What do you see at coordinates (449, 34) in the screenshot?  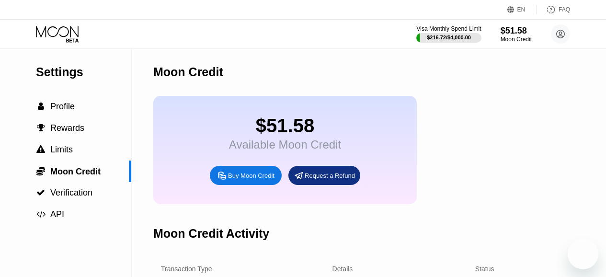 I see `div: Visa Monthly Spend Limit$216.72/$4,000.00` at bounding box center [449, 34].